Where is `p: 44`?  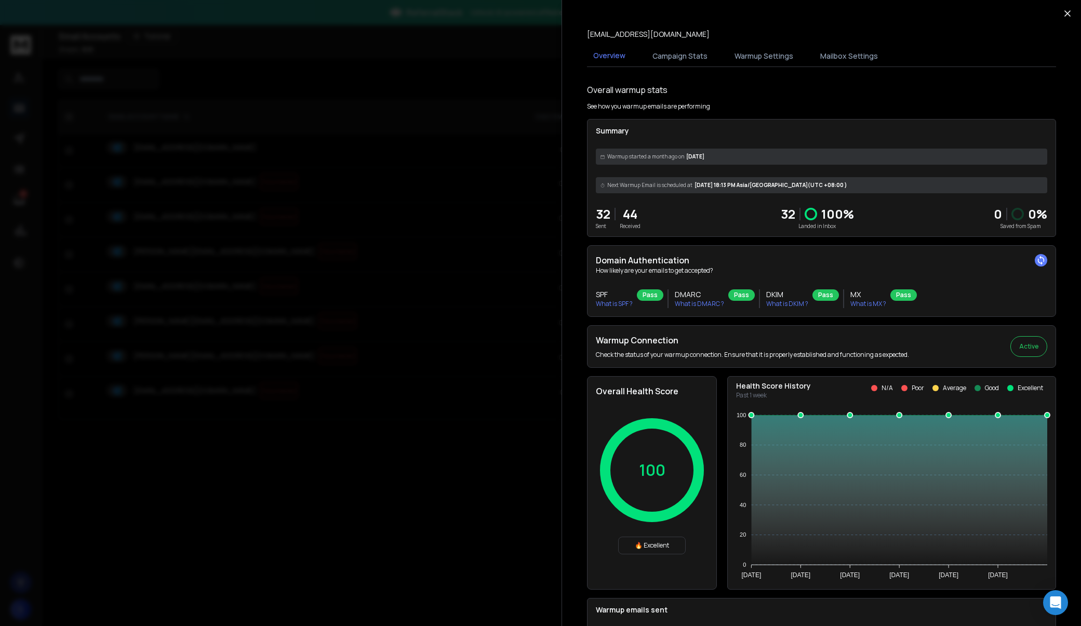
p: 44 is located at coordinates (630, 214).